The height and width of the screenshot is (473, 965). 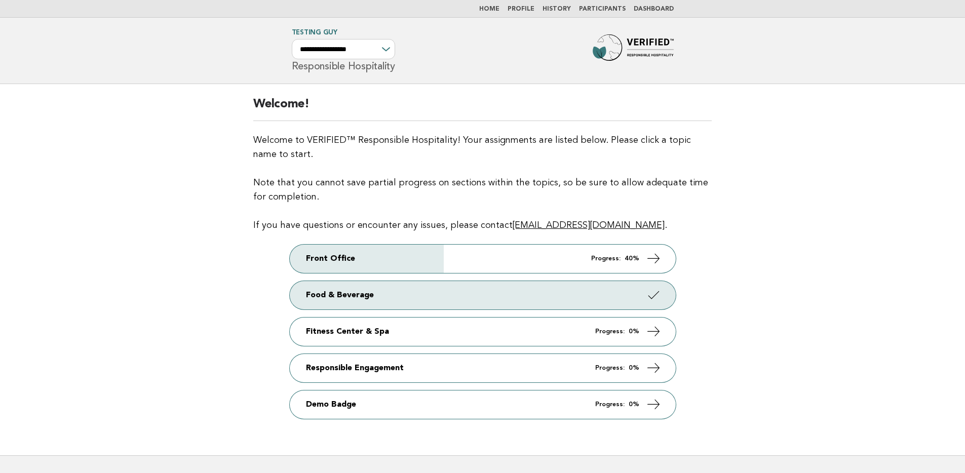 What do you see at coordinates (602, 9) in the screenshot?
I see `a: Participants` at bounding box center [602, 9].